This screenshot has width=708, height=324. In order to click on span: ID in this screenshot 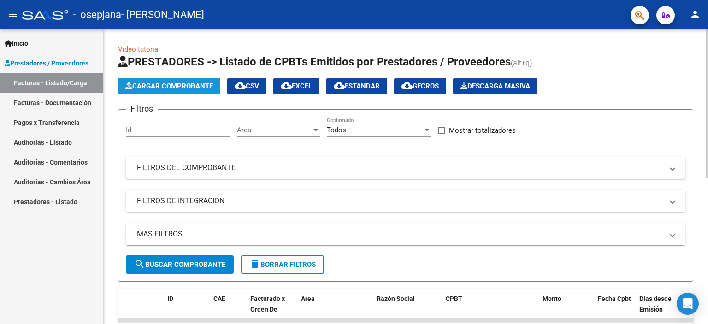, I will do `click(170, 299)`.